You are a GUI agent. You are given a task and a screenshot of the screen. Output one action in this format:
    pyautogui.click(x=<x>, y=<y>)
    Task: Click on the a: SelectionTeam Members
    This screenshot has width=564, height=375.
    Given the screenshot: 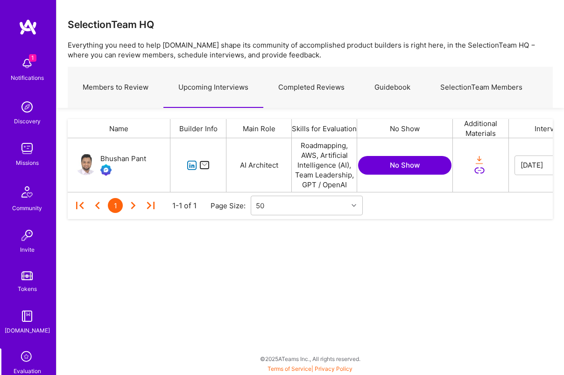 What is the action you would take?
    pyautogui.click(x=481, y=87)
    